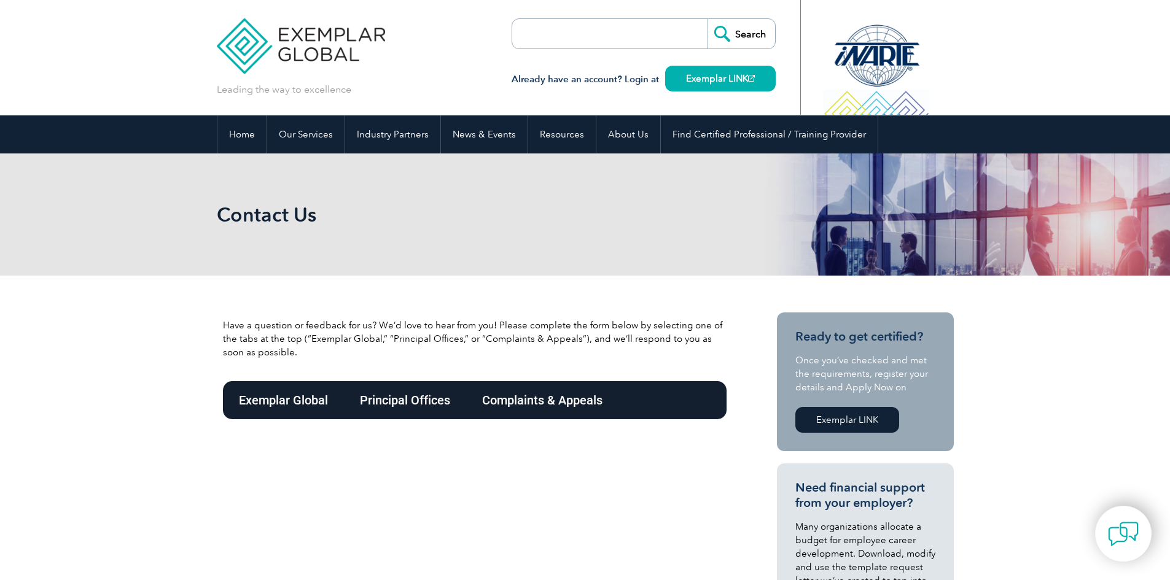 The width and height of the screenshot is (1170, 580). I want to click on div: Complaints & Appeals, so click(542, 400).